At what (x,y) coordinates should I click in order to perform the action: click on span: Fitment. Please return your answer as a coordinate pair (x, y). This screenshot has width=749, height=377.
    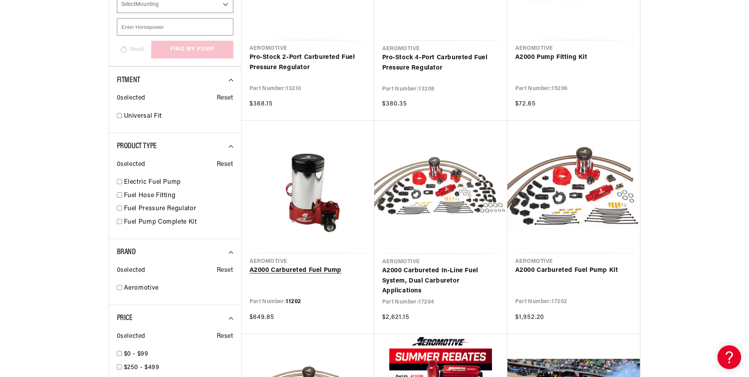
    Looking at the image, I should click on (128, 80).